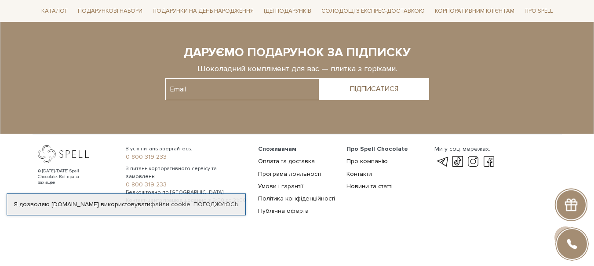  Describe the element at coordinates (203, 11) in the screenshot. I see `span: Подарунки на День народження` at that location.